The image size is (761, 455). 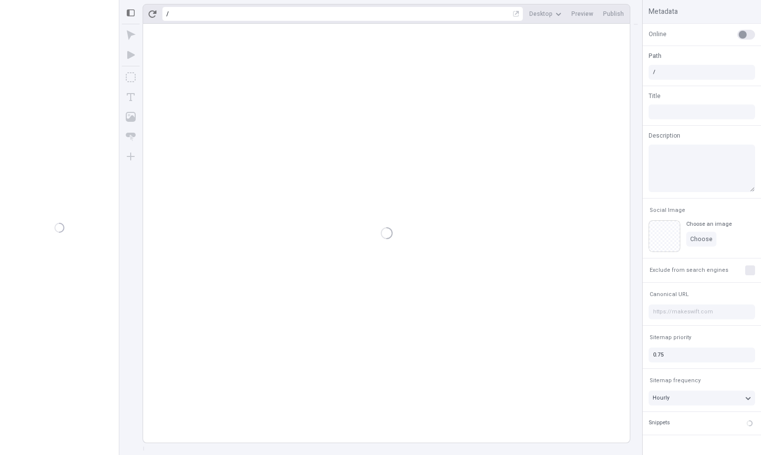 I want to click on button: Social Image, so click(x=667, y=210).